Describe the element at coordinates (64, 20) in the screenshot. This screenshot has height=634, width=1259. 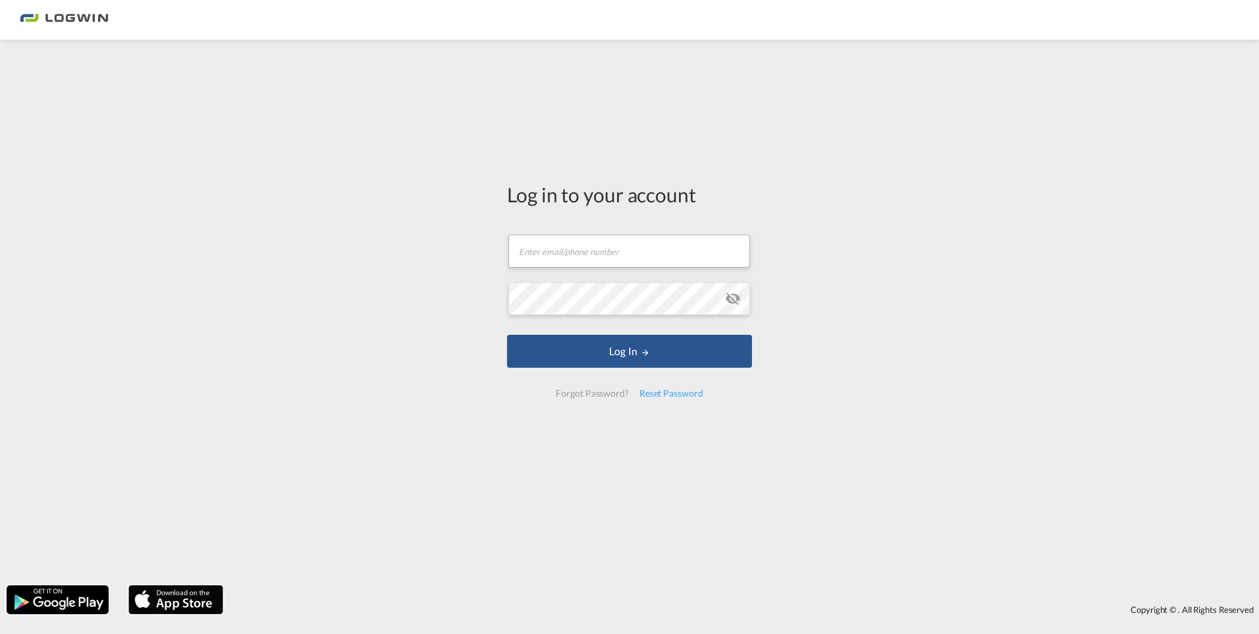
I see `img: bc73a0e0d8c111efacd525e4c8ad7d32.png` at that location.